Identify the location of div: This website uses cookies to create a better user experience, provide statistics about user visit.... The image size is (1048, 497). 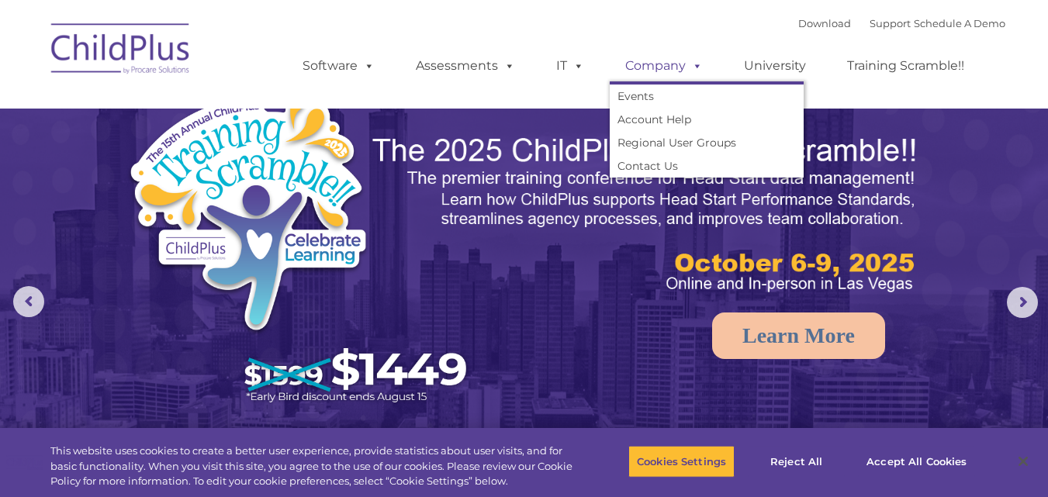
(313, 466).